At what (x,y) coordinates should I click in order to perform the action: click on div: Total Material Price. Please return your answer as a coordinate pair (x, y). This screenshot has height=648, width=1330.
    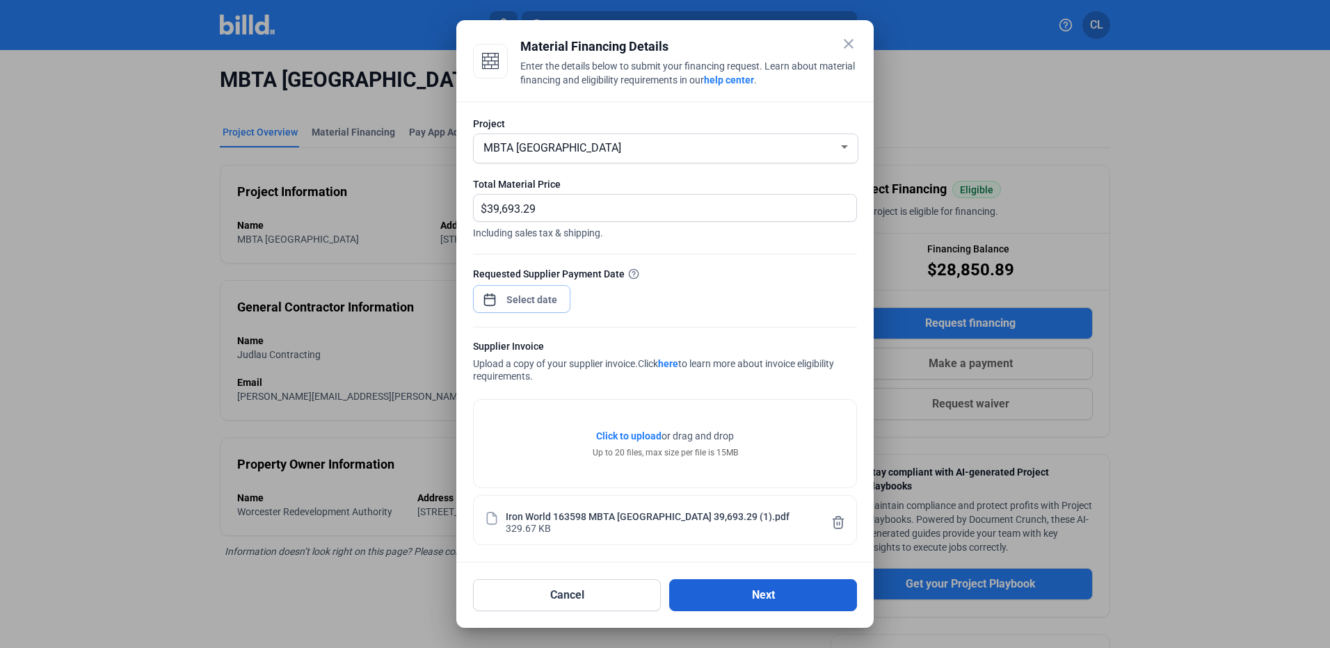
    Looking at the image, I should click on (665, 184).